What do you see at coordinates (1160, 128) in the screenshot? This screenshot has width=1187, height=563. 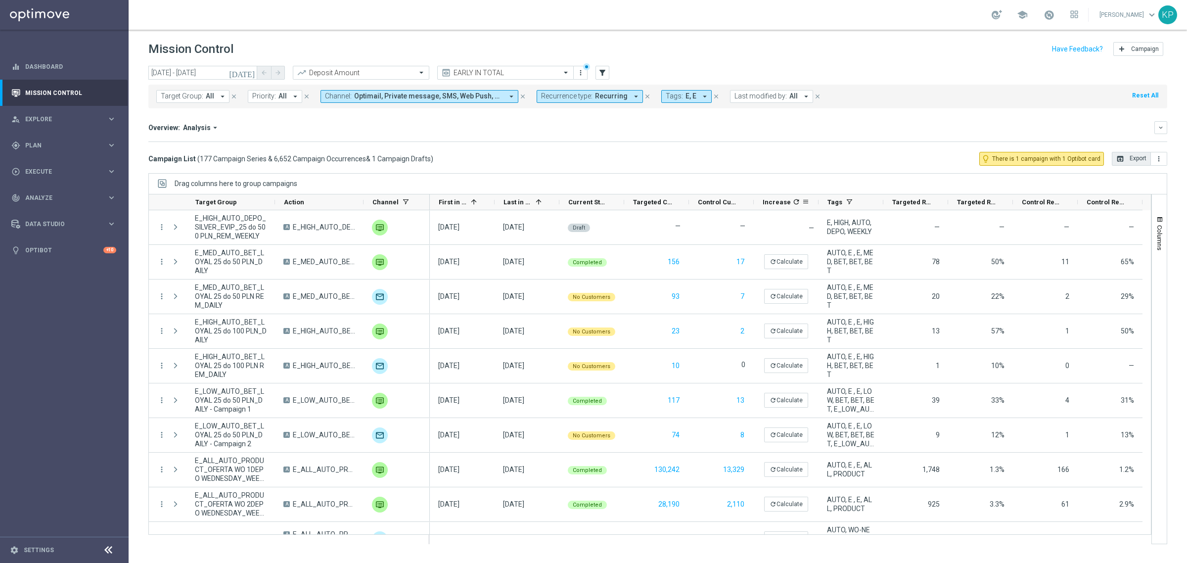 I see `i: keyboard_arrow_down` at bounding box center [1160, 128].